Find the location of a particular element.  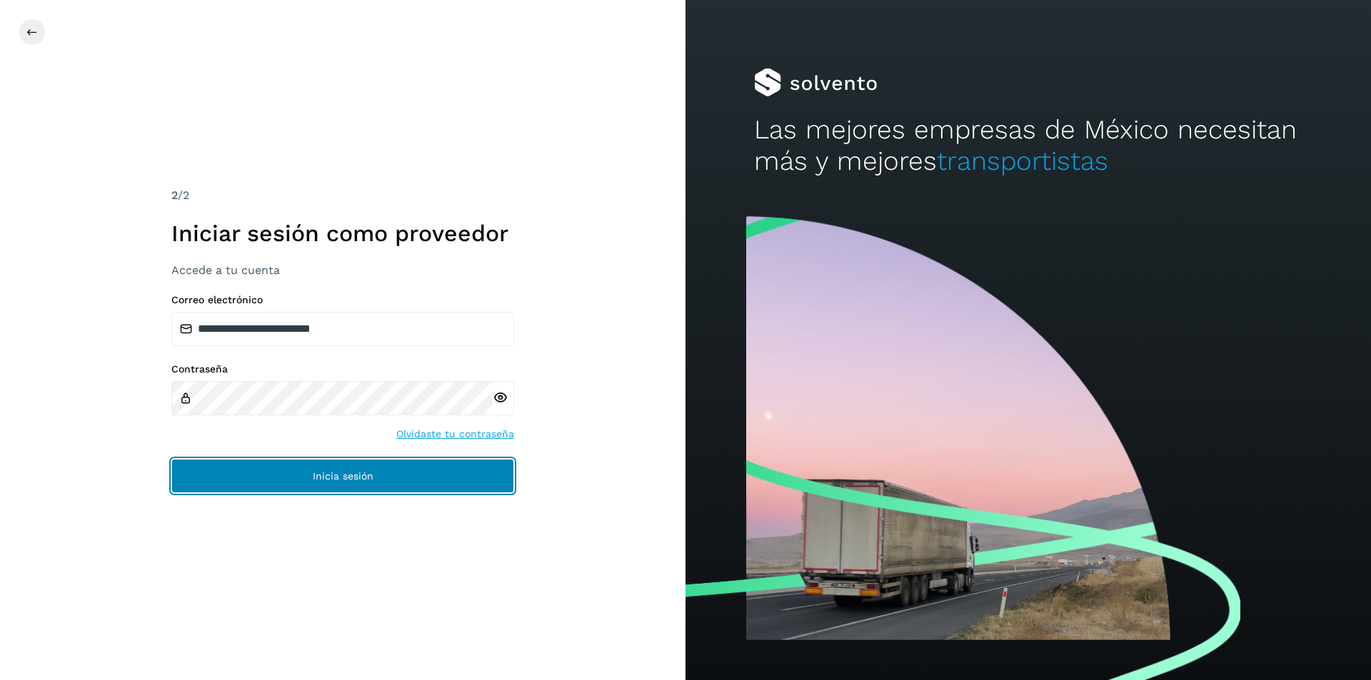

h2: Las mejores empresas de México necesitan más y mejores is located at coordinates (1028, 146).